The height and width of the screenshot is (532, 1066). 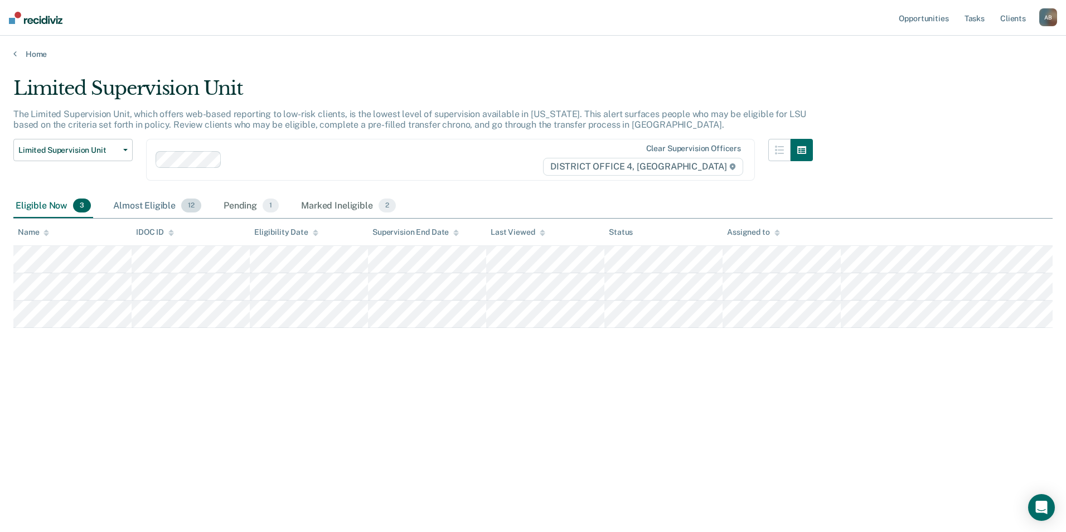 What do you see at coordinates (82, 206) in the screenshot?
I see `span: 3` at bounding box center [82, 206].